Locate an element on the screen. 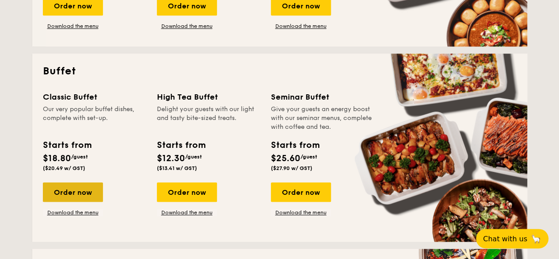 The image size is (559, 259). div: High Tea Buffet is located at coordinates (209, 97).